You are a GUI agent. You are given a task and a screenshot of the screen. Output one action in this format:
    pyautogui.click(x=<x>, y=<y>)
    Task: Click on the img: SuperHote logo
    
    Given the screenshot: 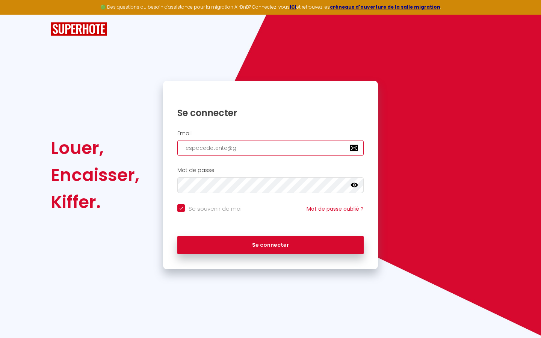 What is the action you would take?
    pyautogui.click(x=79, y=29)
    